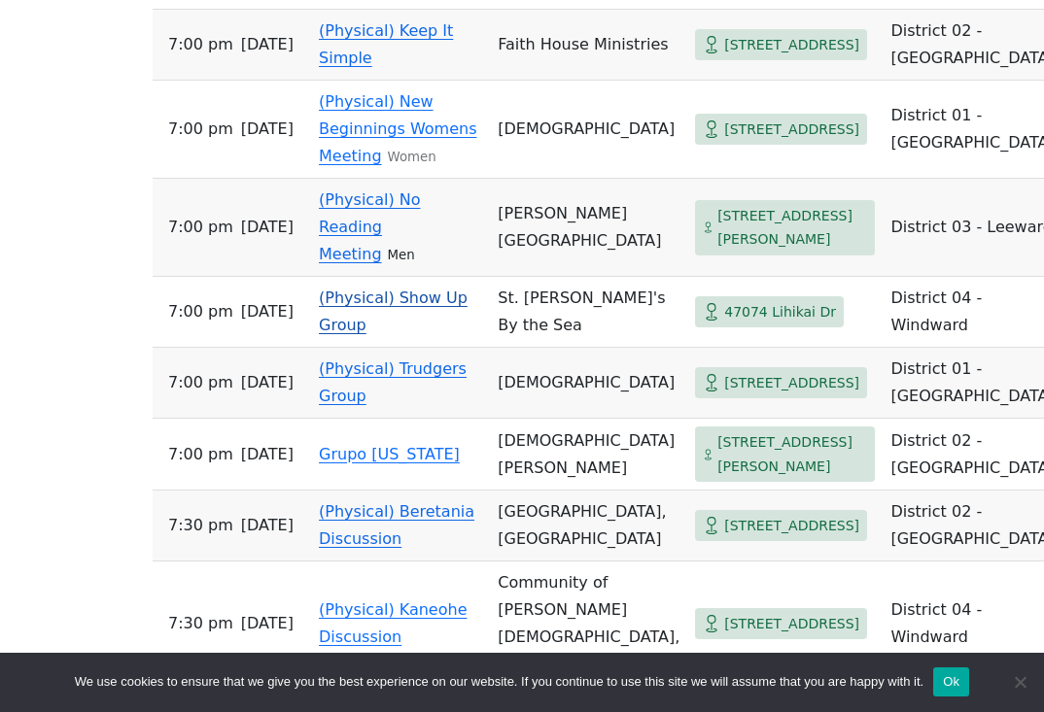 This screenshot has height=712, width=1044. Describe the element at coordinates (393, 311) in the screenshot. I see `a: (Physical) Show Up Group` at that location.